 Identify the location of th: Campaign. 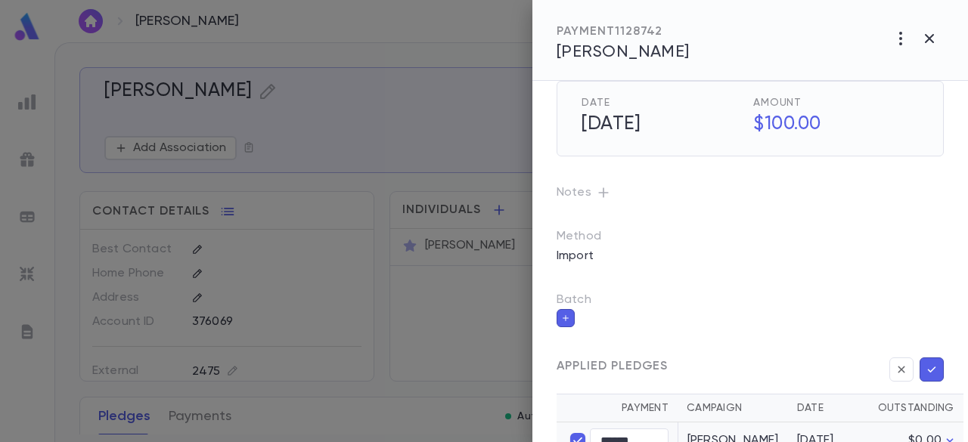
(733, 408).